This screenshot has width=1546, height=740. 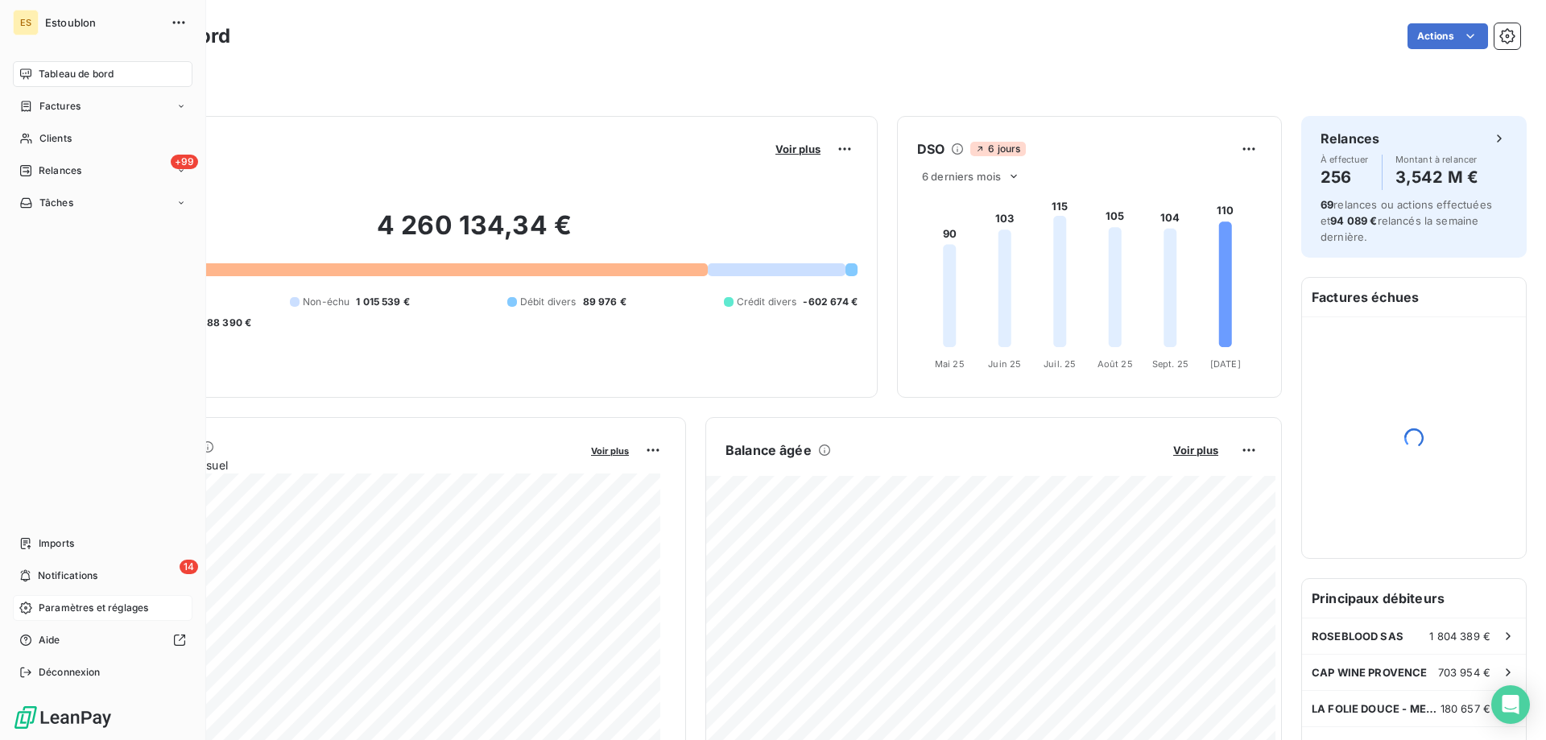 I want to click on h2: 4 260 134,34 €, so click(x=474, y=234).